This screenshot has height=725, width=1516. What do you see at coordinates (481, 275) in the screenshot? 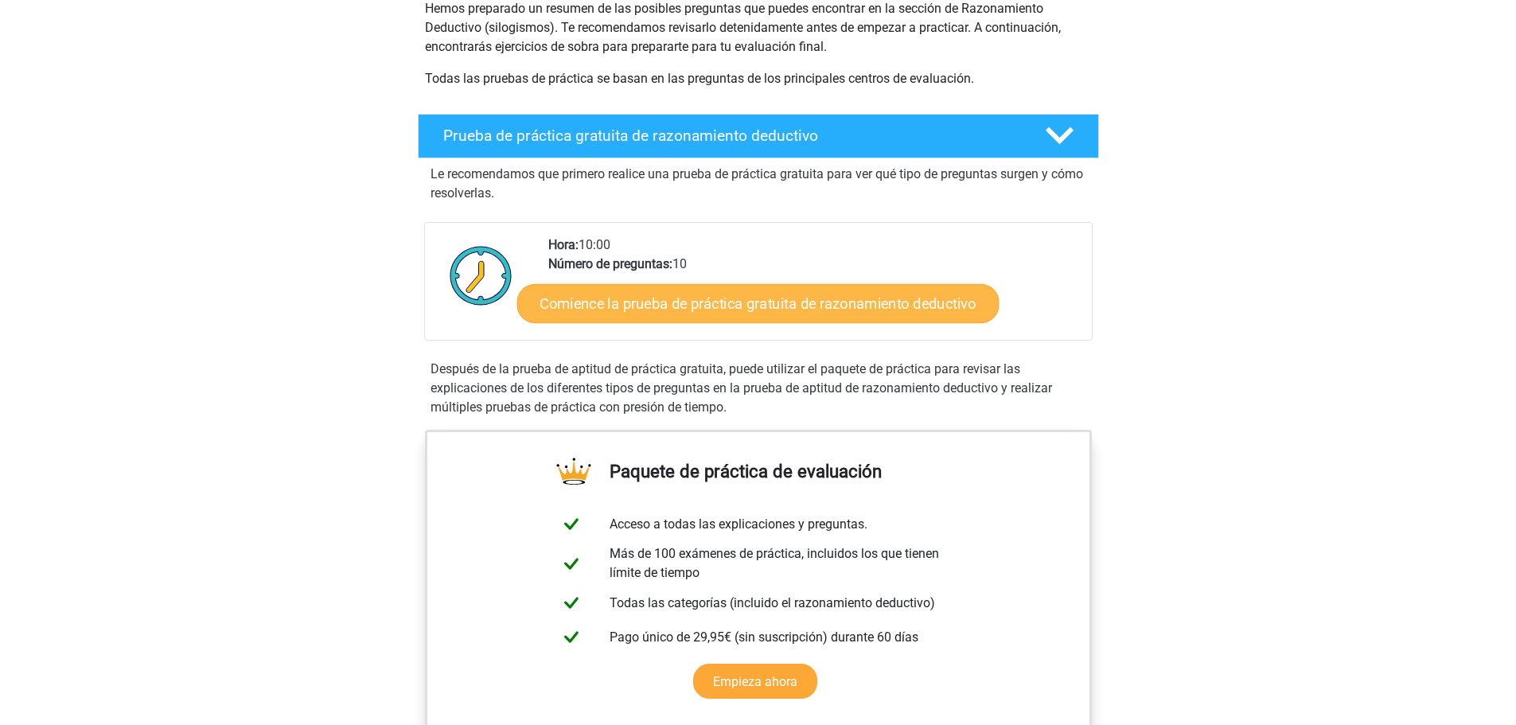
I see `img: Reloj` at bounding box center [481, 275].